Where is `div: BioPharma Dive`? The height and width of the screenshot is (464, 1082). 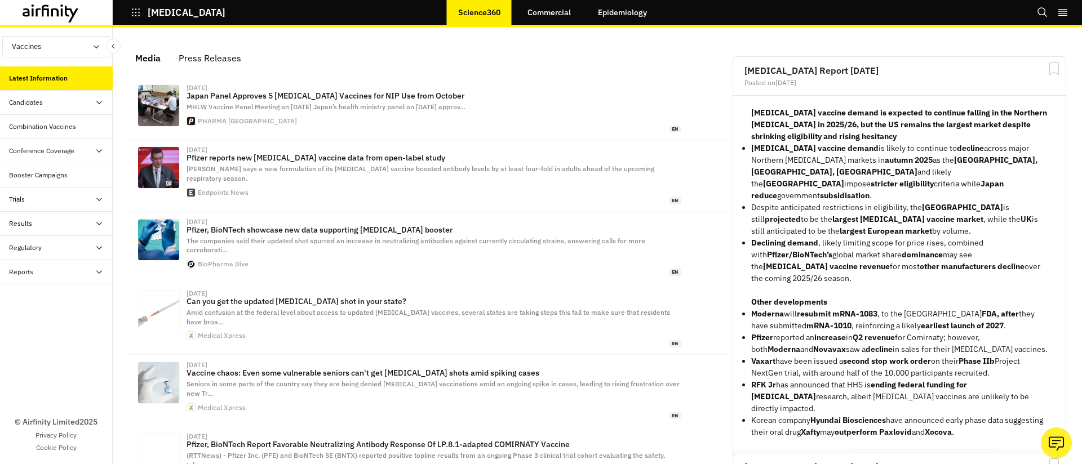
div: BioPharma Dive is located at coordinates (223, 264).